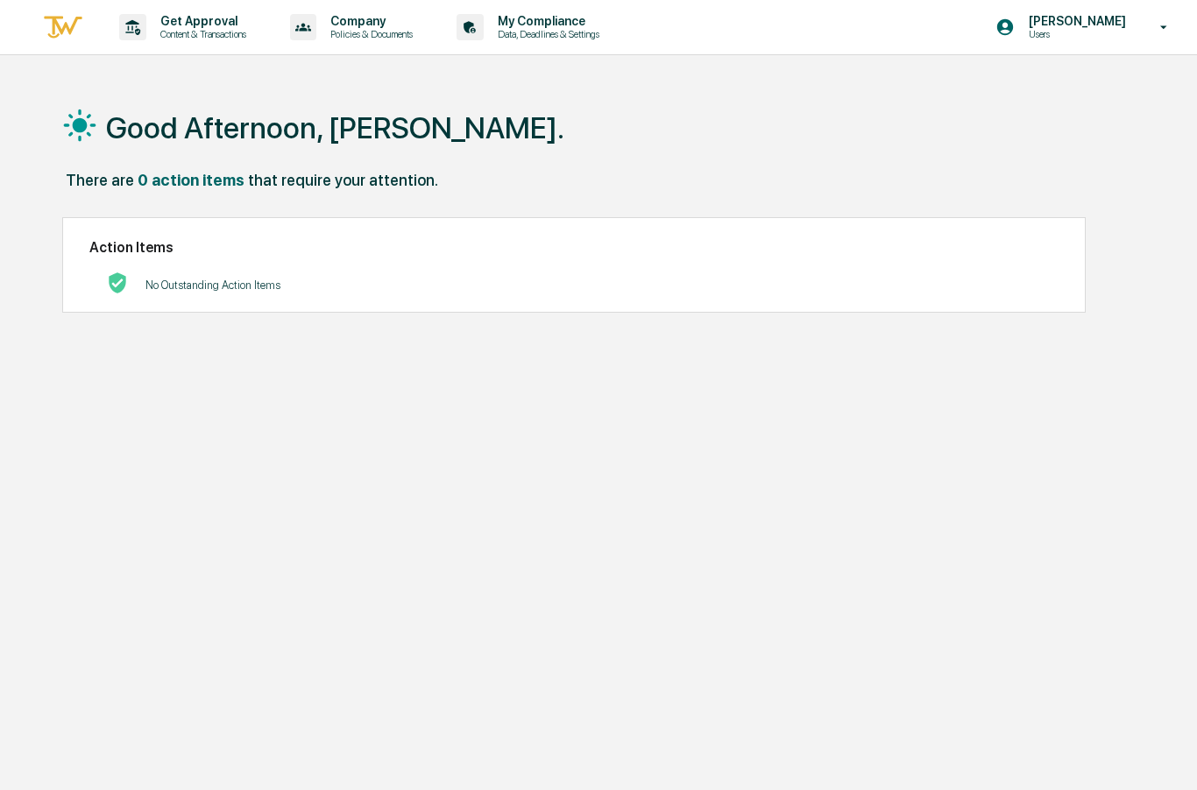 The image size is (1197, 790). Describe the element at coordinates (343, 180) in the screenshot. I see `div: that require your attention.` at that location.